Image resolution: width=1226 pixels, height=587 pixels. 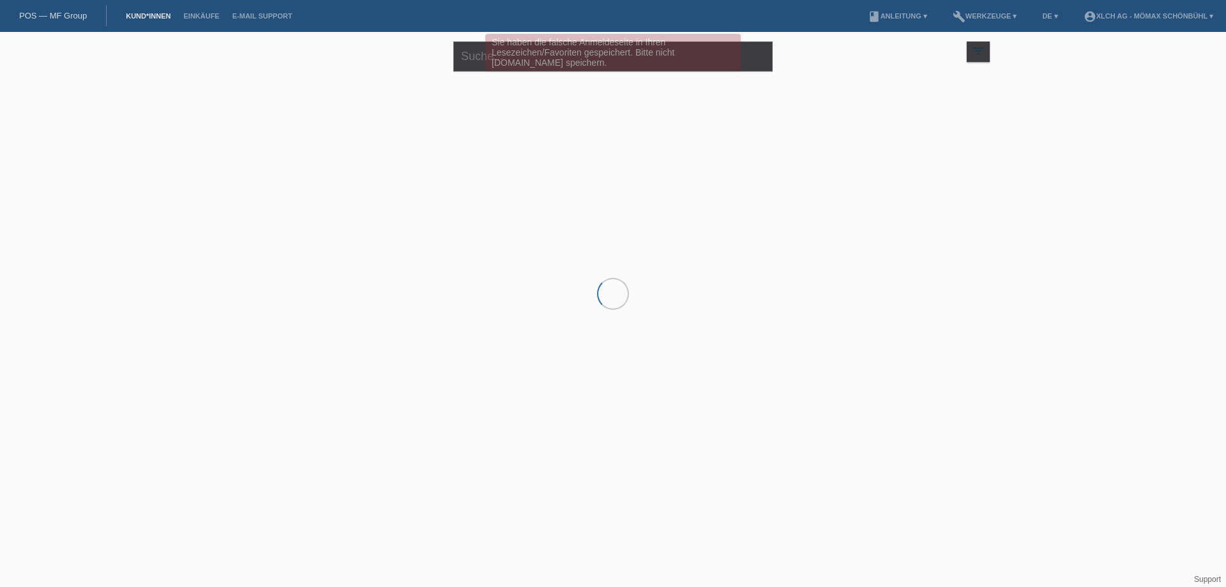 I want to click on a: Kund*innen, so click(x=148, y=16).